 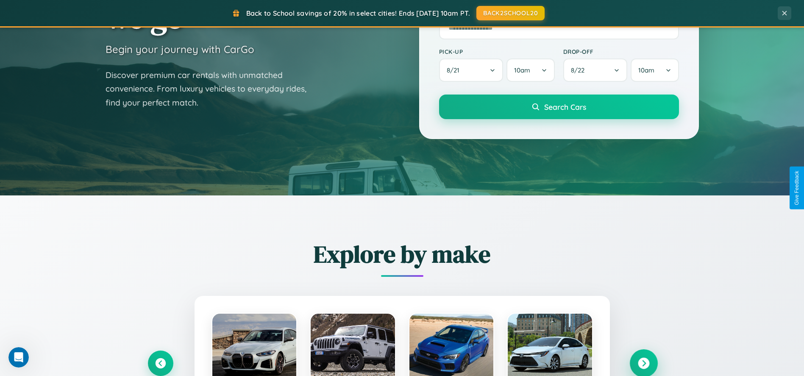 What do you see at coordinates (596, 70) in the screenshot?
I see `button: 8/22` at bounding box center [596, 70].